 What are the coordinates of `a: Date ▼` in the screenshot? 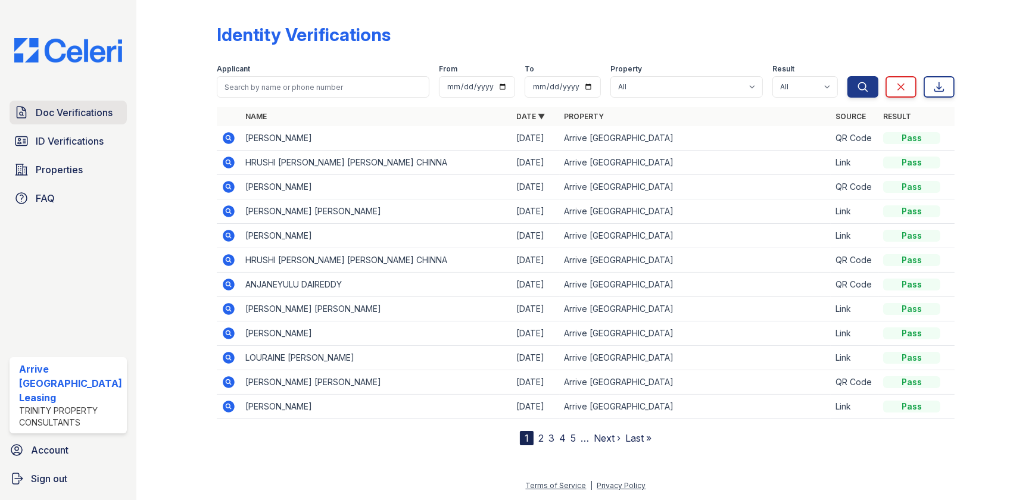 It's located at (531, 116).